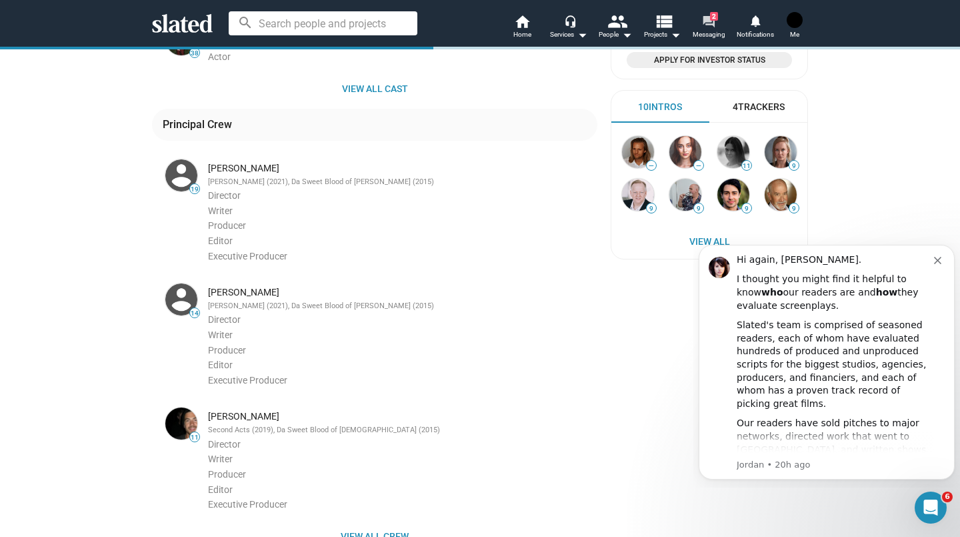 Image resolution: width=960 pixels, height=537 pixels. What do you see at coordinates (709, 28) in the screenshot?
I see `a: 2Messaging` at bounding box center [709, 28].